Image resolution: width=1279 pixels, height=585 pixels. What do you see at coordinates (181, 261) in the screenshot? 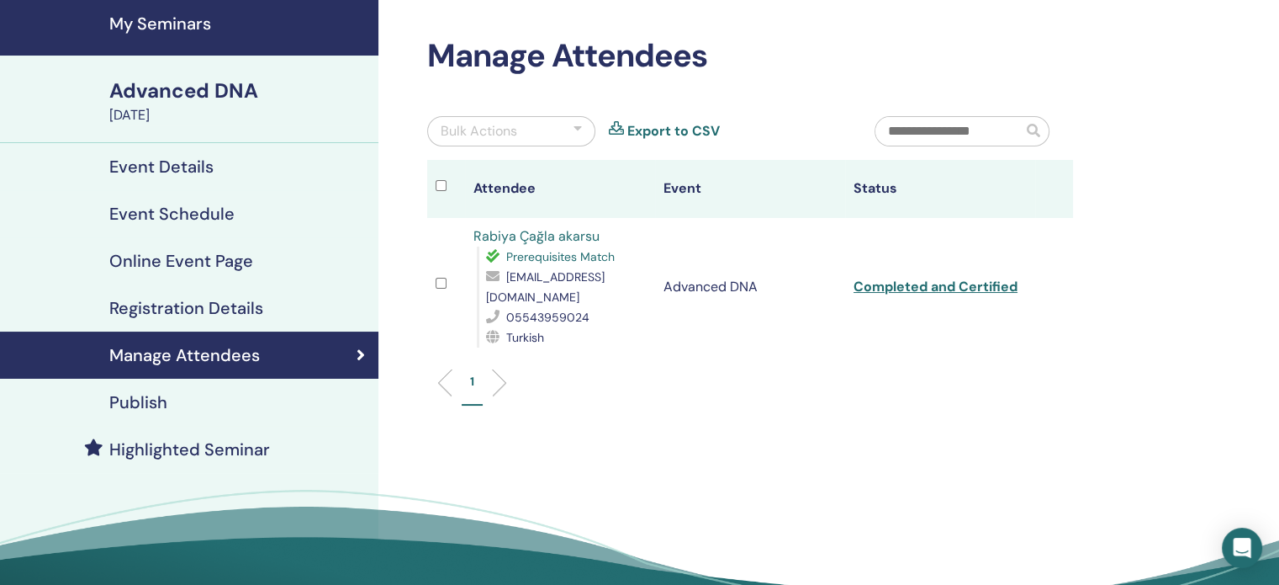
I see `h4: Online Event Page` at bounding box center [181, 261].